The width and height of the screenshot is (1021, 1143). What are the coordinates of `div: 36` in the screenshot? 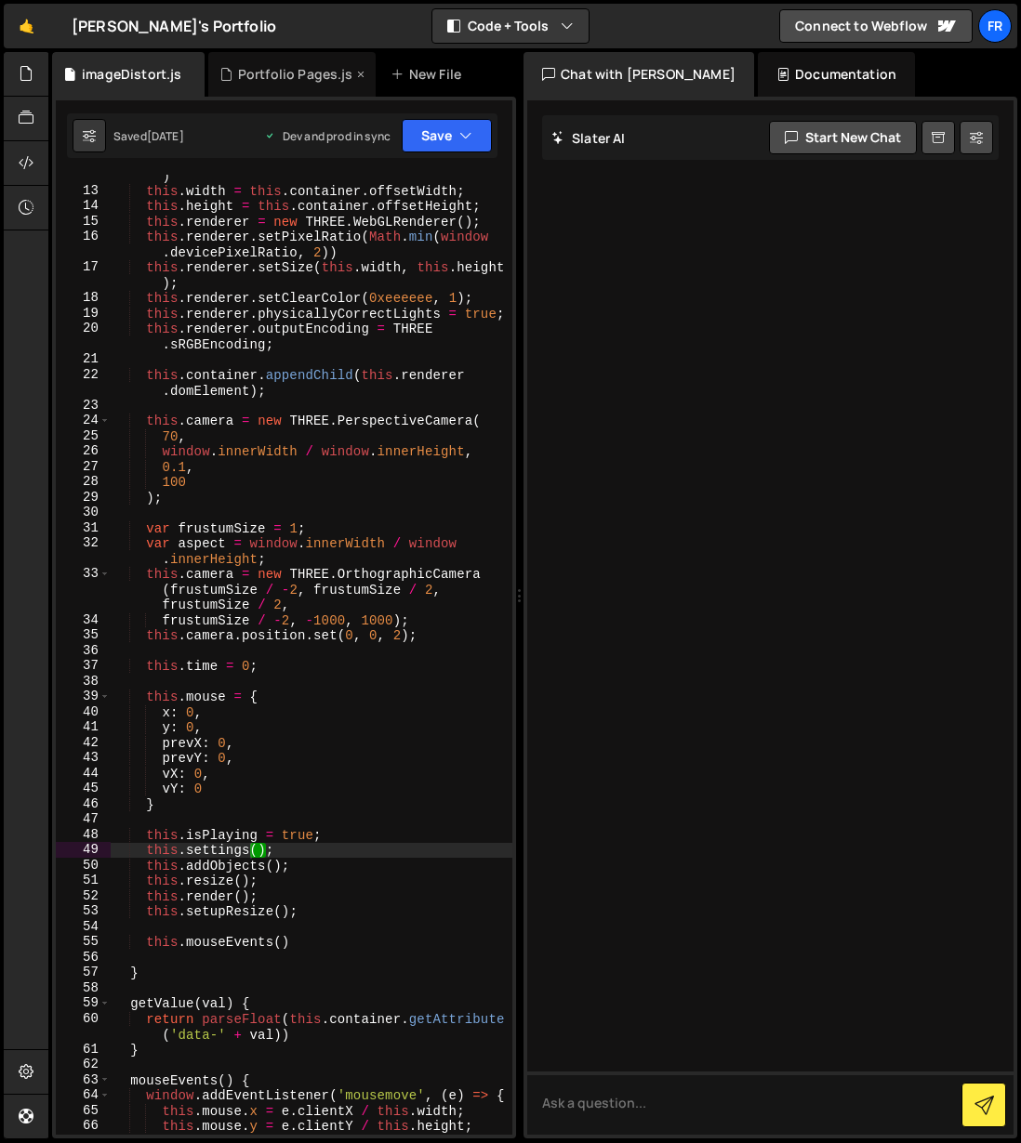 It's located at (83, 651).